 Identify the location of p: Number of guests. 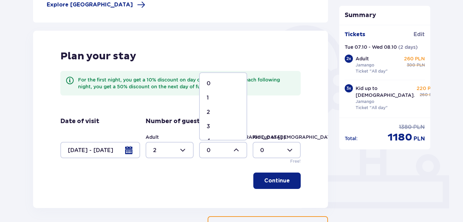
(174, 121).